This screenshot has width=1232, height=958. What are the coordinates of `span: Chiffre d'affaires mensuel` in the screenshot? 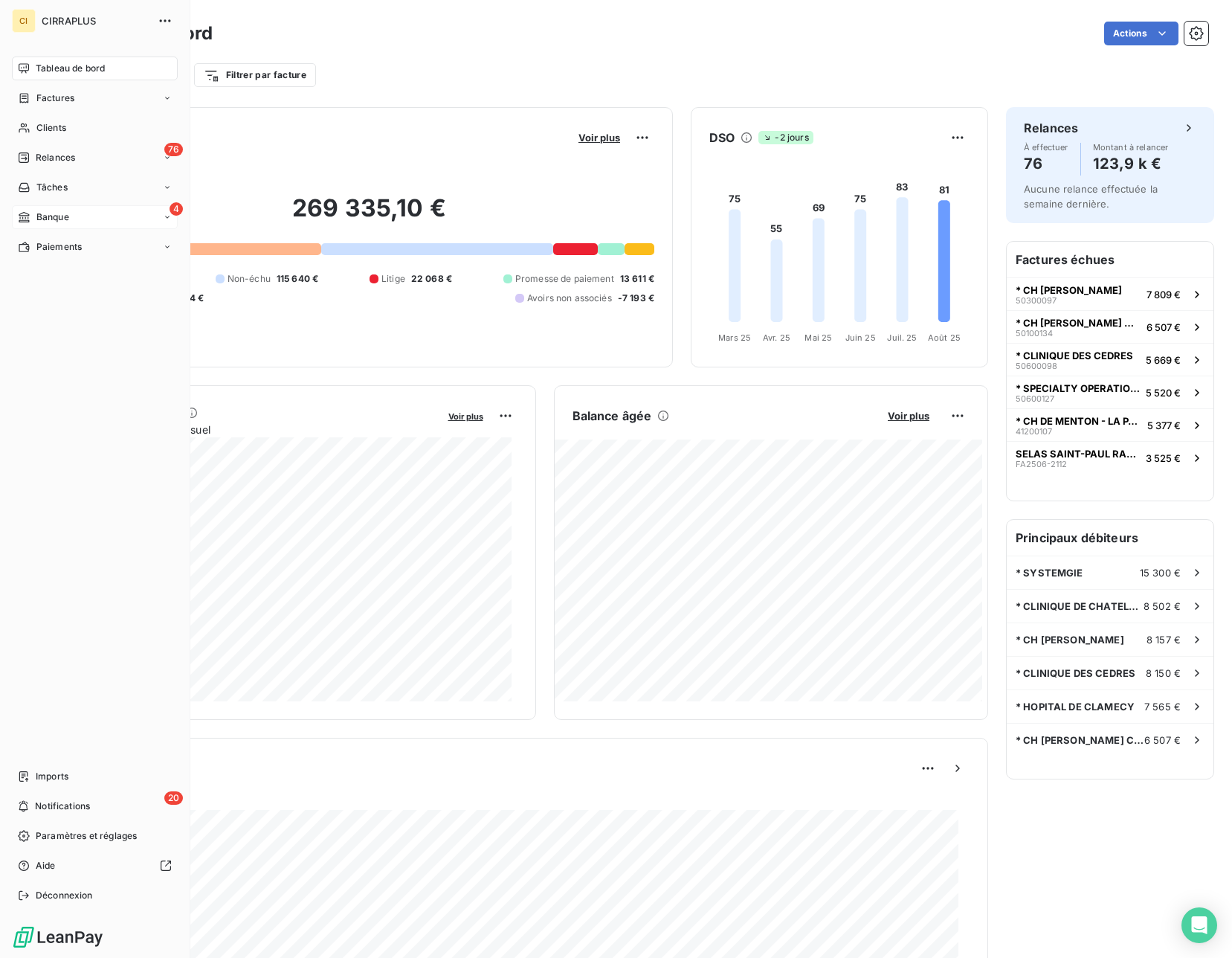 It's located at (261, 429).